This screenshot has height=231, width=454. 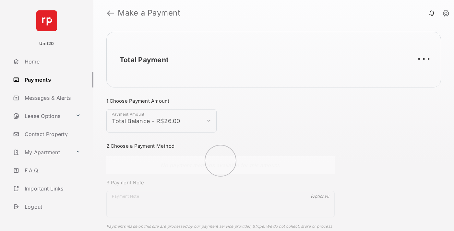 I want to click on h2: Total Payment, so click(x=144, y=60).